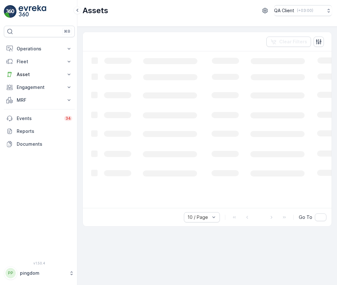 Image resolution: width=337 pixels, height=285 pixels. What do you see at coordinates (284, 11) in the screenshot?
I see `p: QA Client` at bounding box center [284, 11].